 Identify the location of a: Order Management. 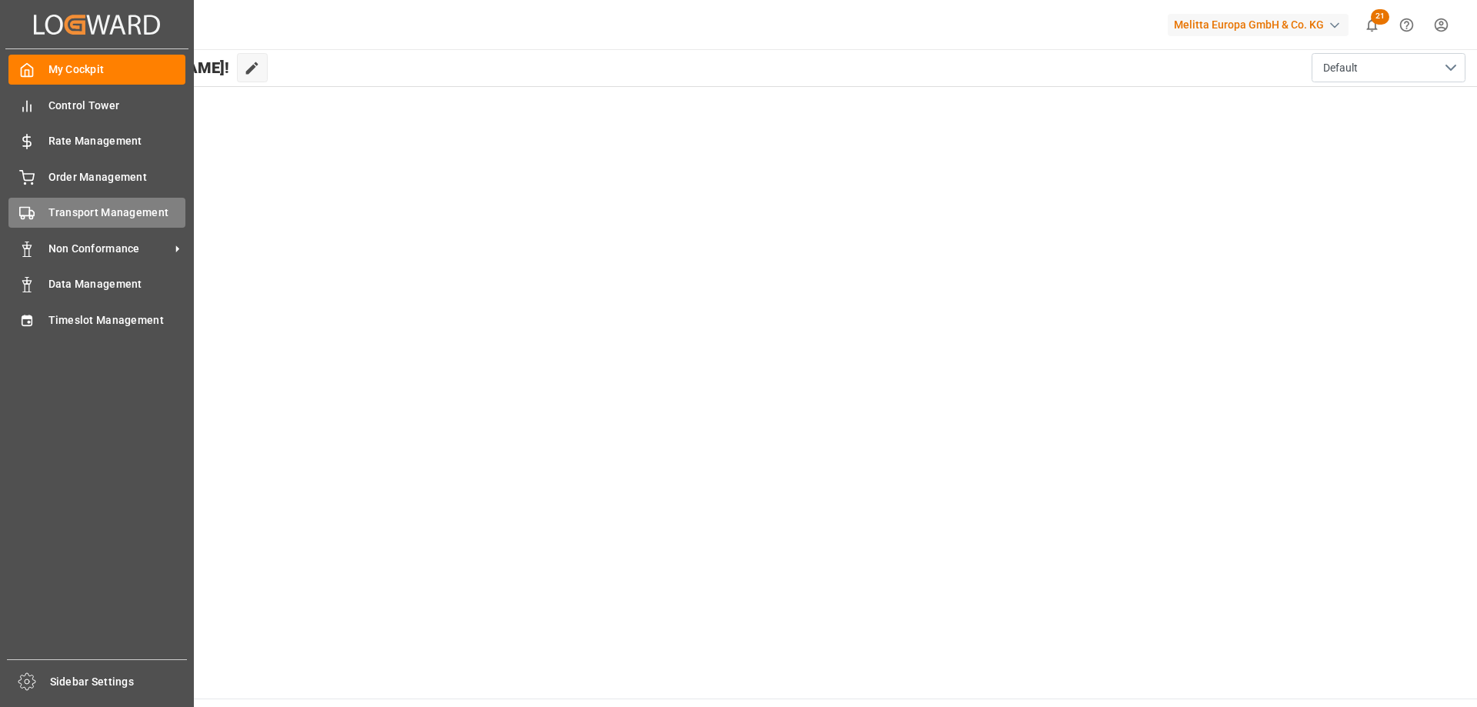
(97, 176).